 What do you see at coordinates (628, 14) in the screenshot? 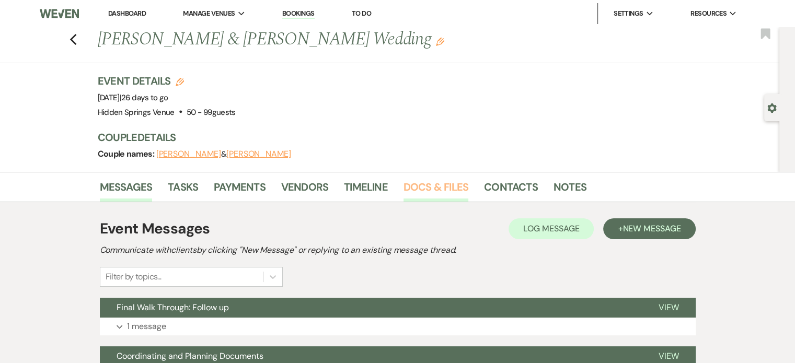
I see `span: Settings` at bounding box center [628, 14].